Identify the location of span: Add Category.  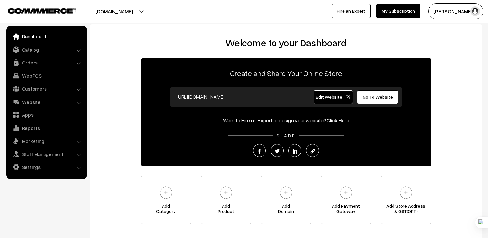
(166, 210).